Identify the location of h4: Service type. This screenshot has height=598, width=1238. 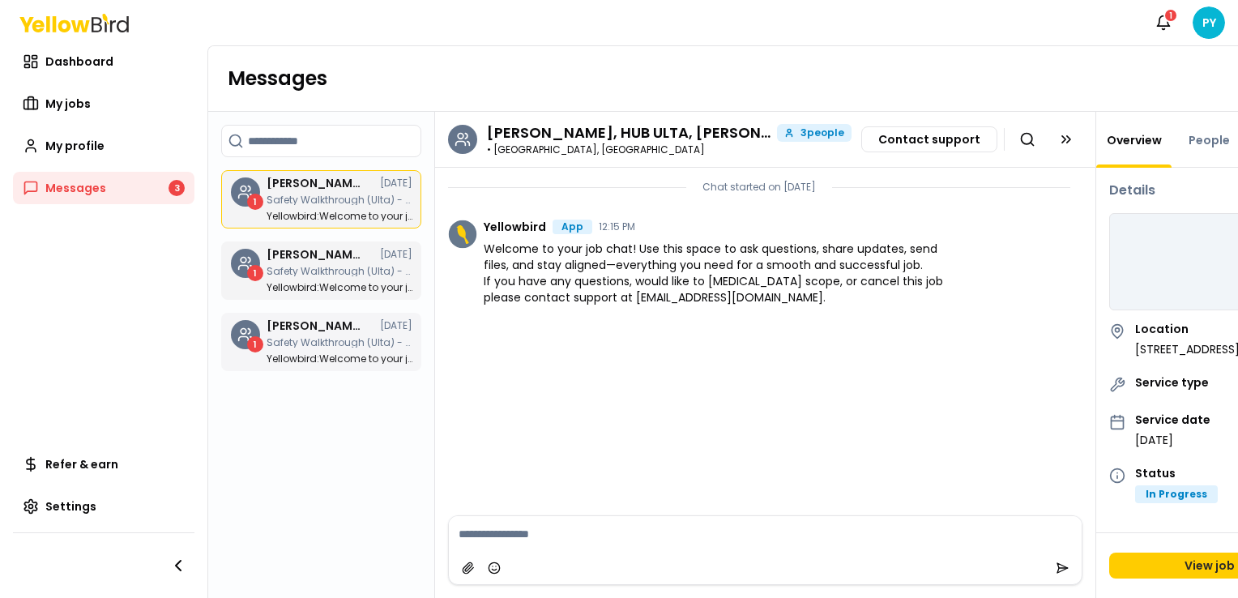
(1171, 382).